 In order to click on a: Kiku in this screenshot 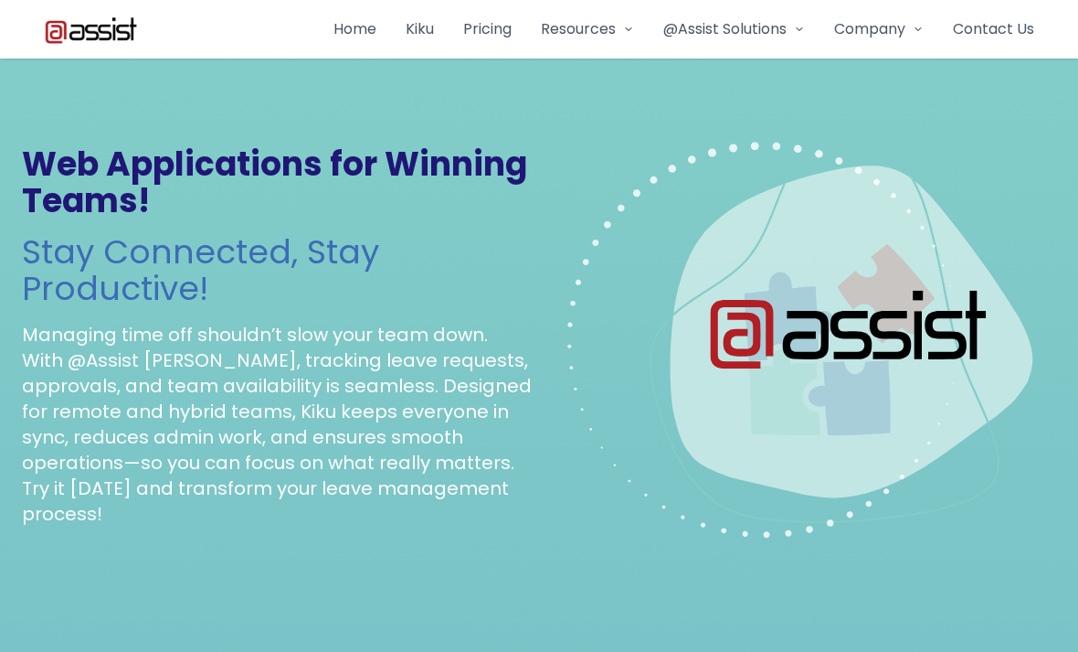, I will do `click(419, 29)`.